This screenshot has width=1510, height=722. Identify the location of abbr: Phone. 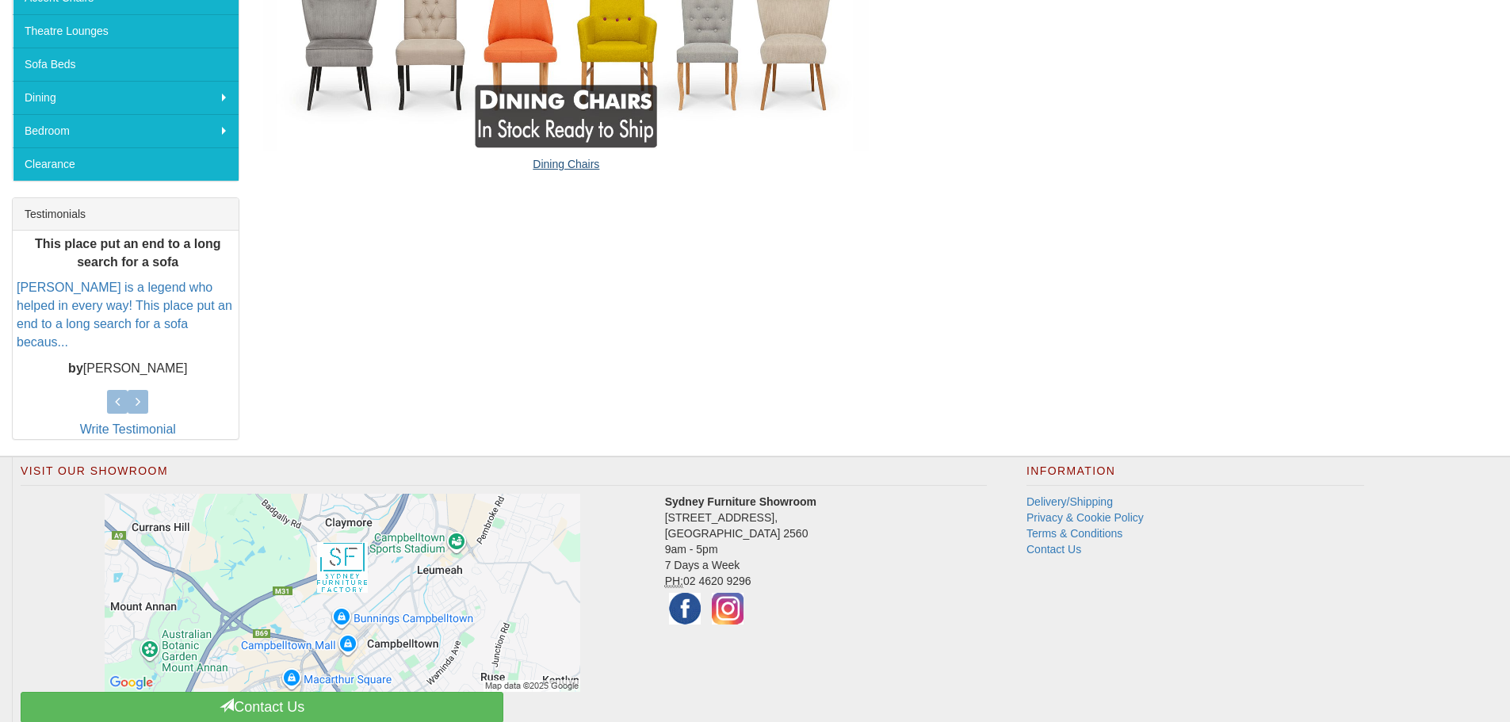
(674, 581).